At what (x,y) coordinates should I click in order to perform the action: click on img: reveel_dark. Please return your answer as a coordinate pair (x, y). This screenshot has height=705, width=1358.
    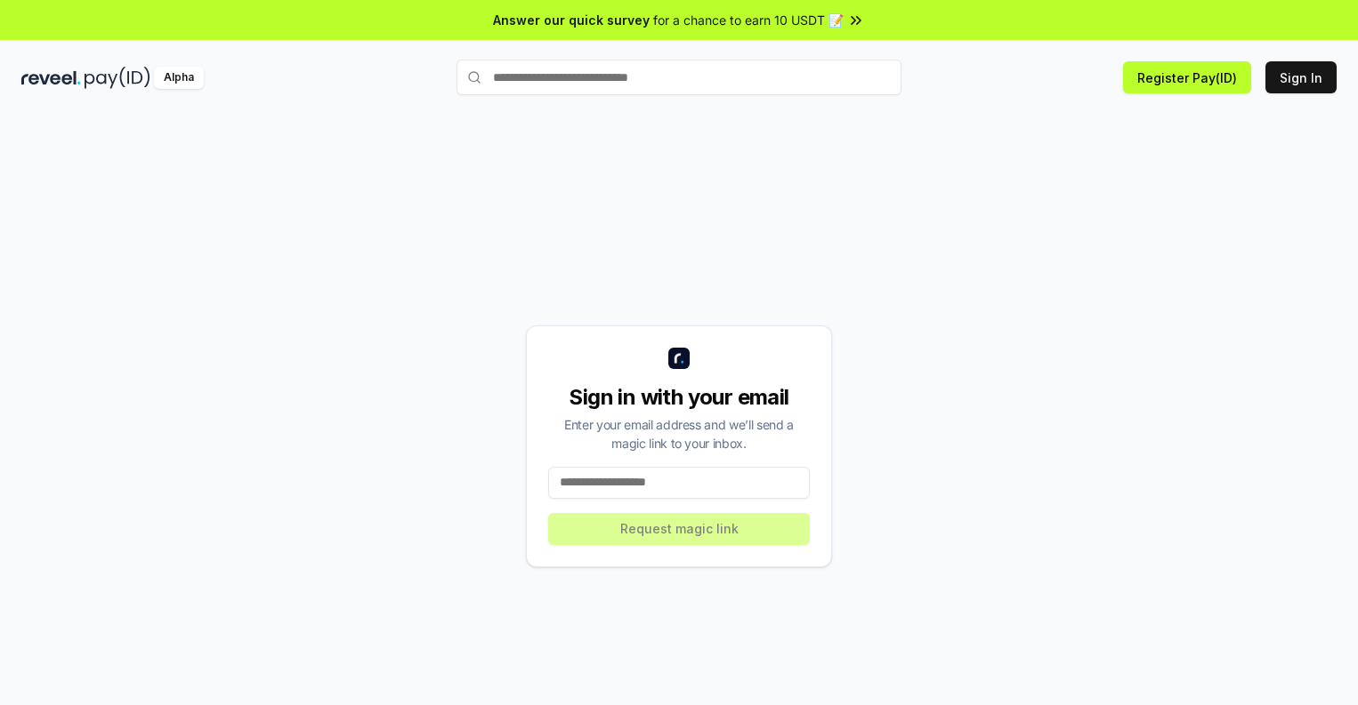
    Looking at the image, I should click on (51, 77).